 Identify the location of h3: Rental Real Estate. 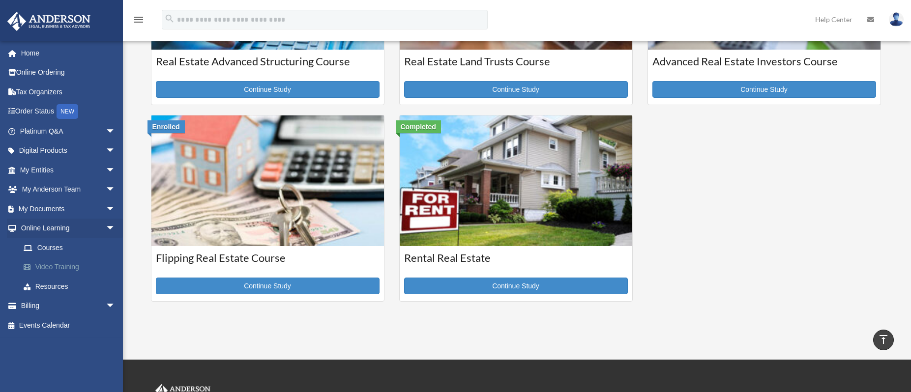
(516, 263).